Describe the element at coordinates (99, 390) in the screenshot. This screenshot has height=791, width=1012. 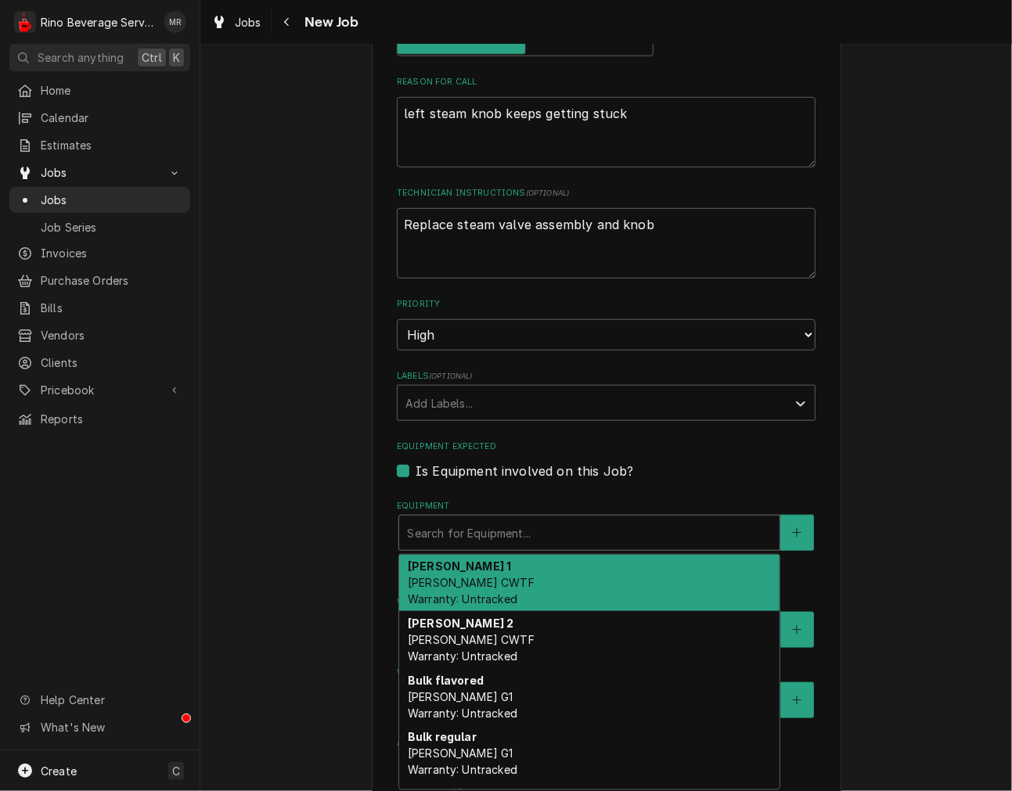
I see `span: Pricebook` at that location.